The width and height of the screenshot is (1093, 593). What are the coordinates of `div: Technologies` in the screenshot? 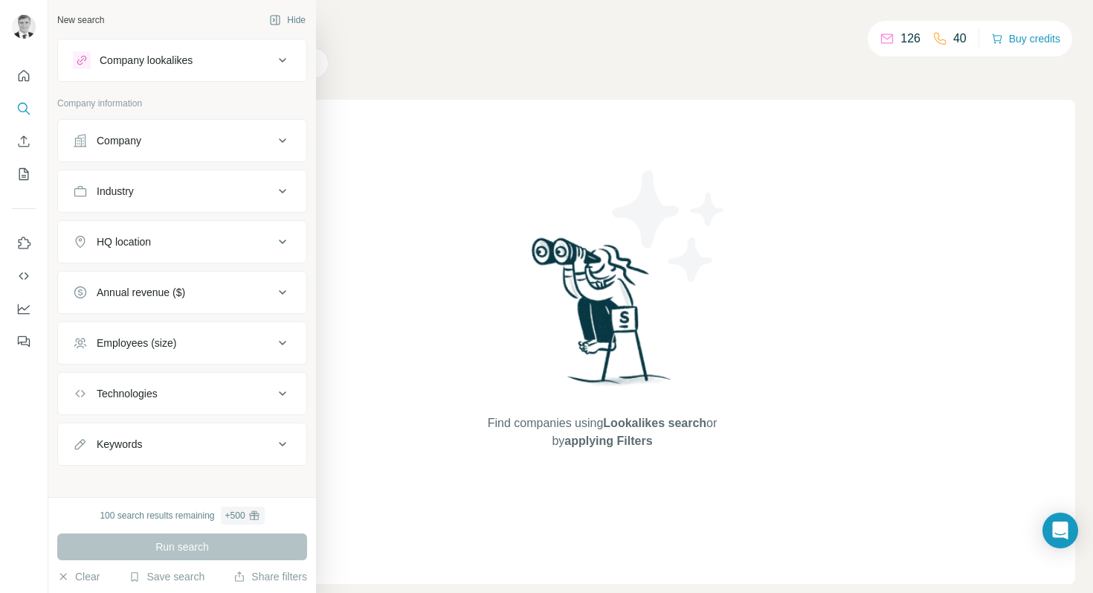 It's located at (127, 393).